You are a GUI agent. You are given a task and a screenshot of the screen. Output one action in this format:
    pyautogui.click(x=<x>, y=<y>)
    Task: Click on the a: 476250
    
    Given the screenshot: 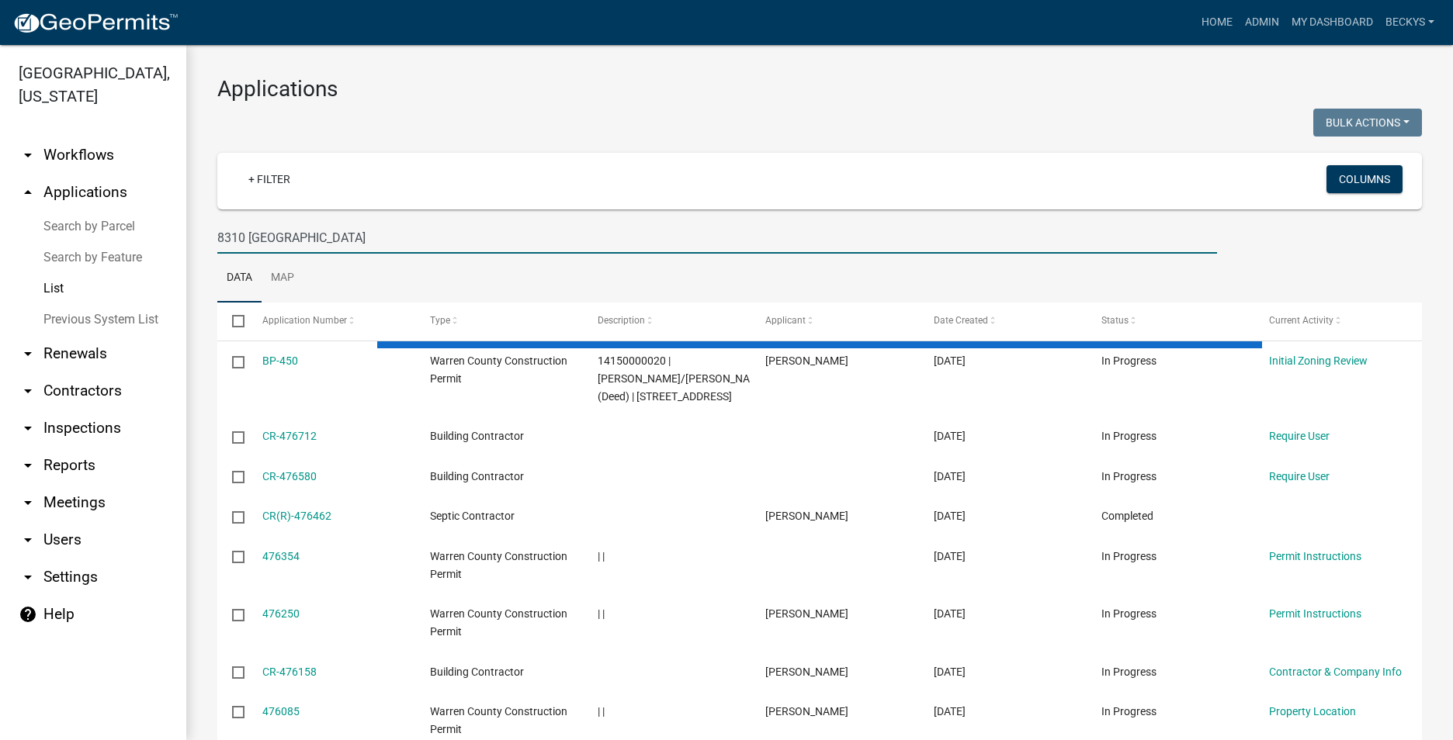 What is the action you would take?
    pyautogui.click(x=281, y=614)
    